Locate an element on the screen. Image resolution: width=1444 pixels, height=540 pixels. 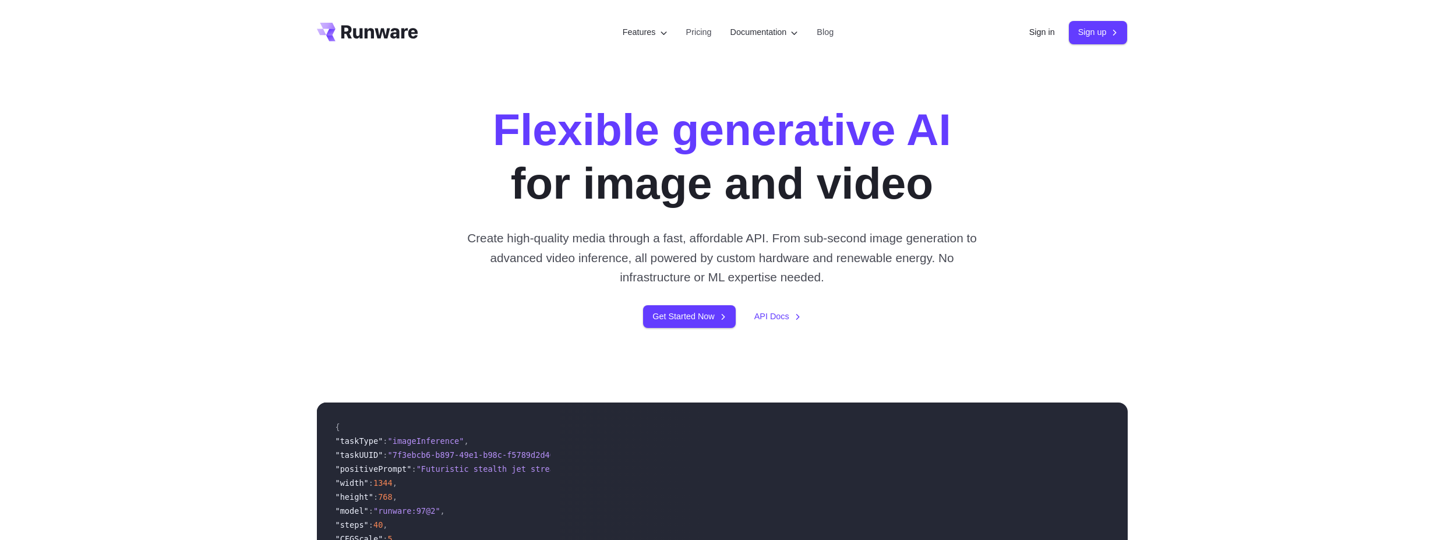
span: "model" is located at coordinates (352, 511).